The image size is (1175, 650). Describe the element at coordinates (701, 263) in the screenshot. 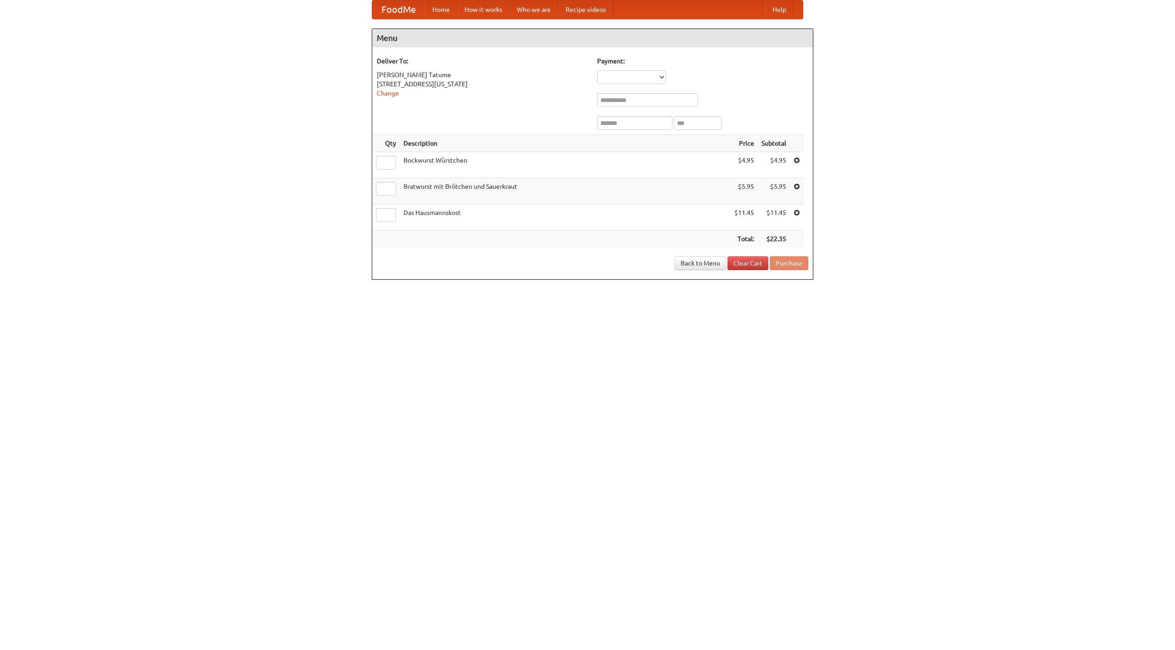

I see `a: Back to Menu` at that location.